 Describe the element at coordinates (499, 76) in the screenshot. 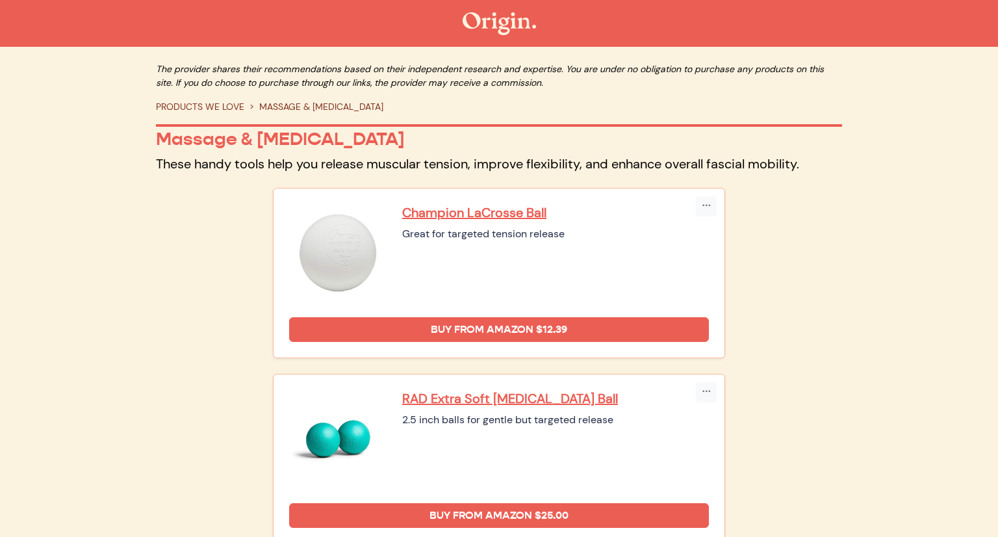

I see `p: The provider shares their recommendations based on their independent research and expertise. You ...` at that location.